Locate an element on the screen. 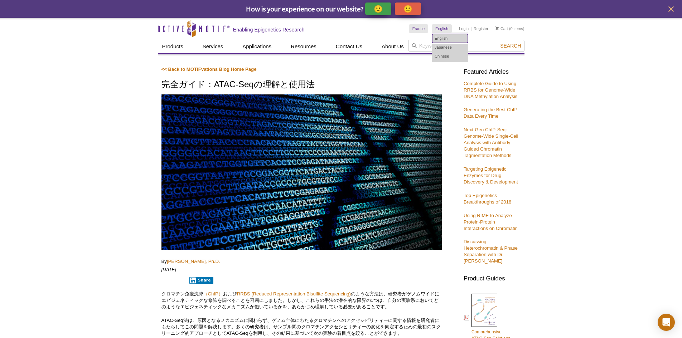 The image size is (682, 338). span: How is your experience on our website? is located at coordinates (305, 9).